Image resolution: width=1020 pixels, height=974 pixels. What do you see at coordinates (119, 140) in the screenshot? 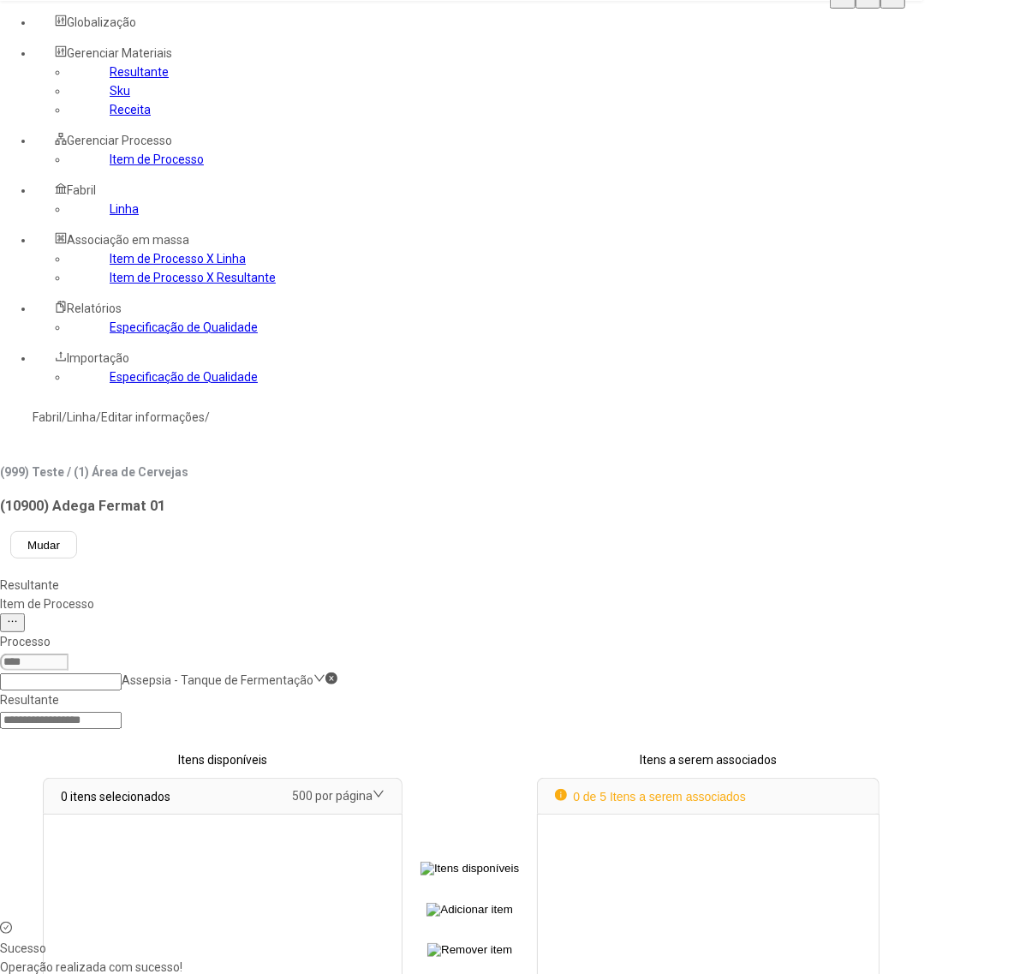
I see `span: Gerenciar Processo` at bounding box center [119, 140].